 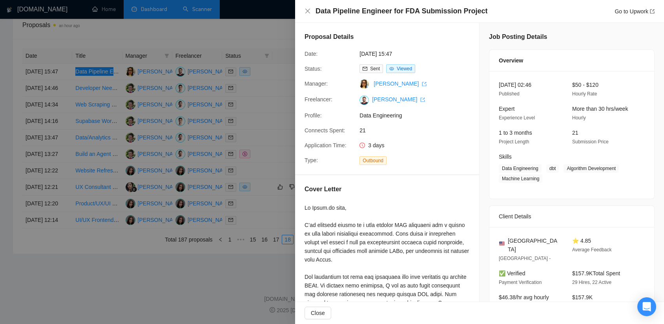 I want to click on span: Experience Level, so click(x=517, y=118).